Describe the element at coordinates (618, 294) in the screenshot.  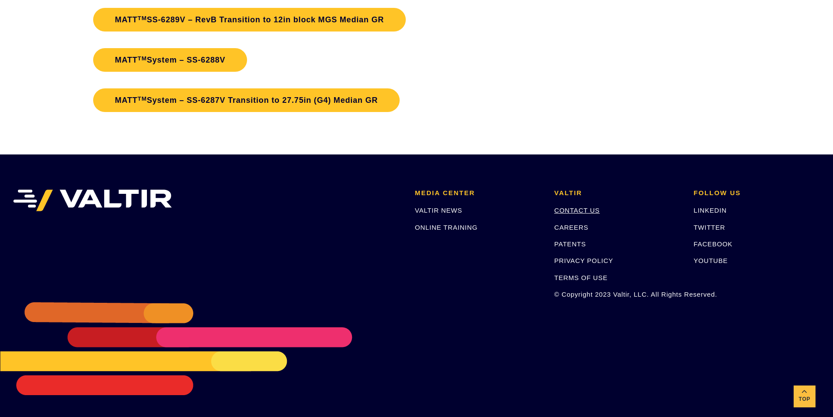
I see `p: © Copyright 2023 Valtir, LLC. All Rights Reserved.` at that location.